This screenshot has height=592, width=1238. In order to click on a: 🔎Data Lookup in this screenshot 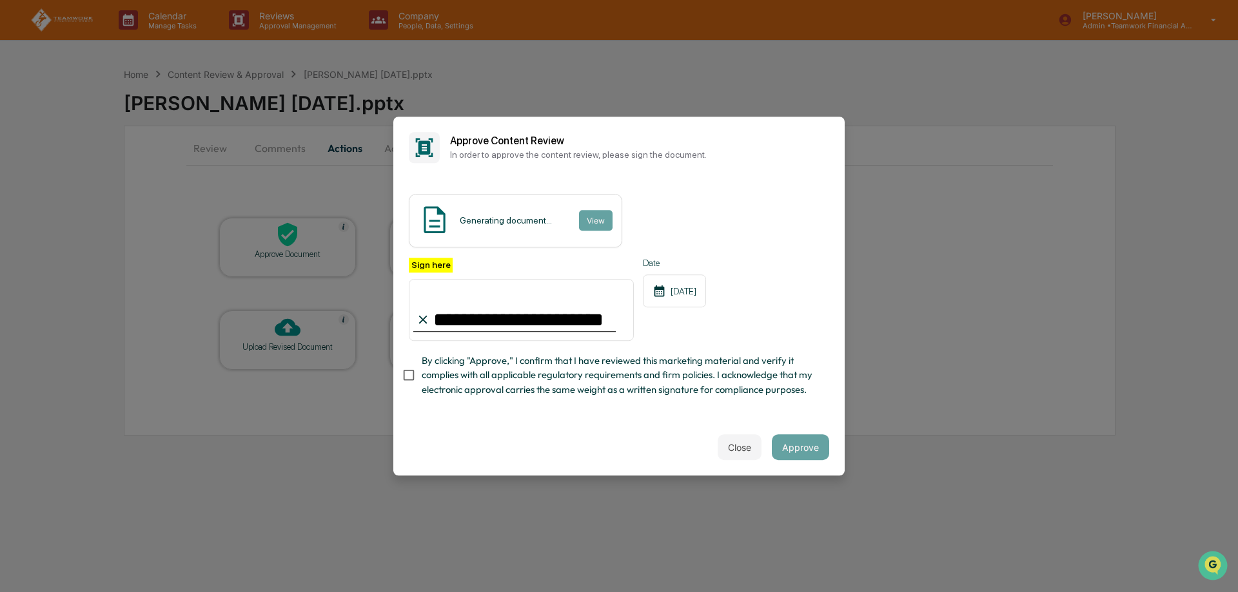, I will do `click(47, 193)`.